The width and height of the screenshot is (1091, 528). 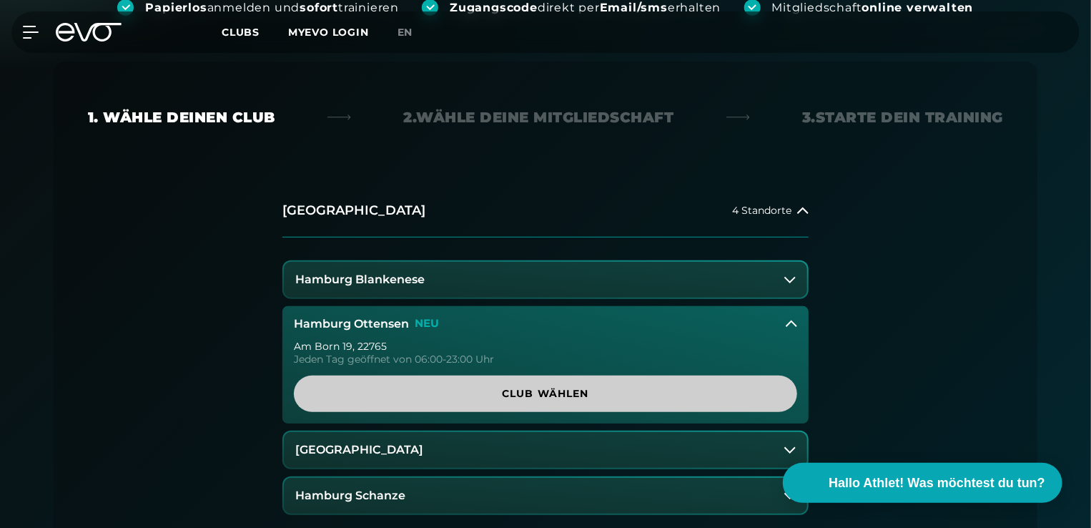 I want to click on a: Club wählen, so click(x=546, y=393).